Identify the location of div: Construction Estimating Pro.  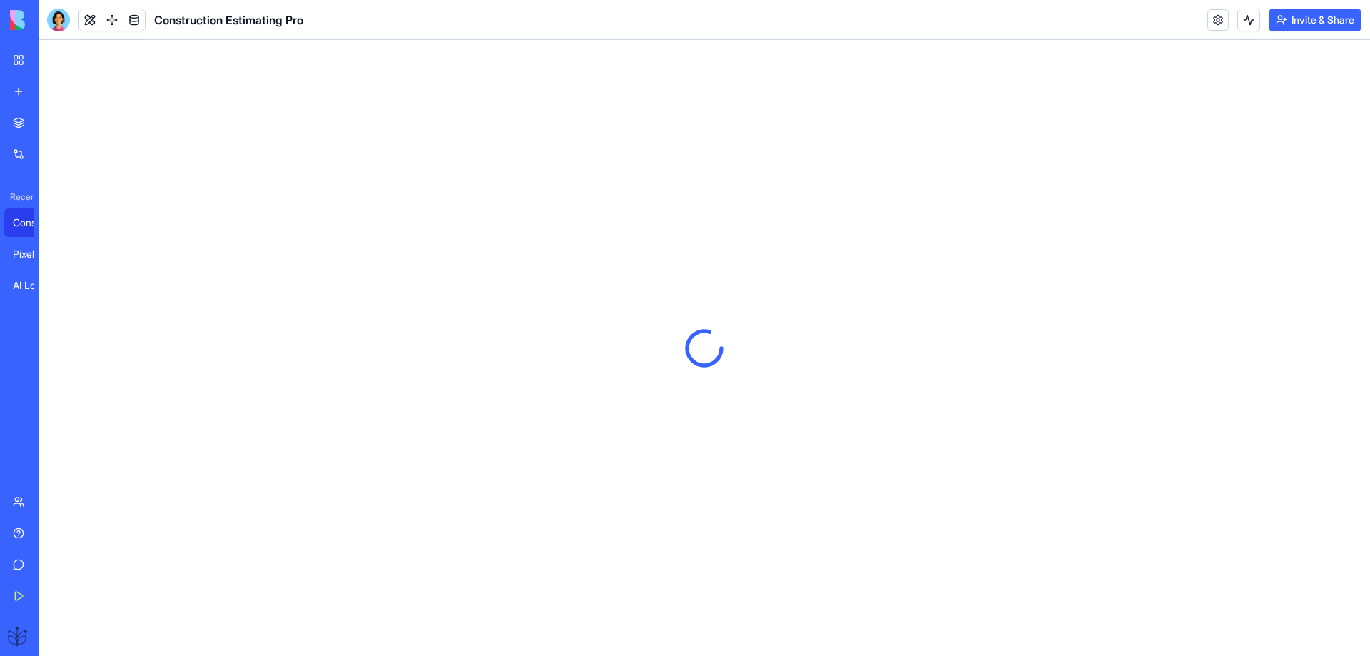
(33, 223).